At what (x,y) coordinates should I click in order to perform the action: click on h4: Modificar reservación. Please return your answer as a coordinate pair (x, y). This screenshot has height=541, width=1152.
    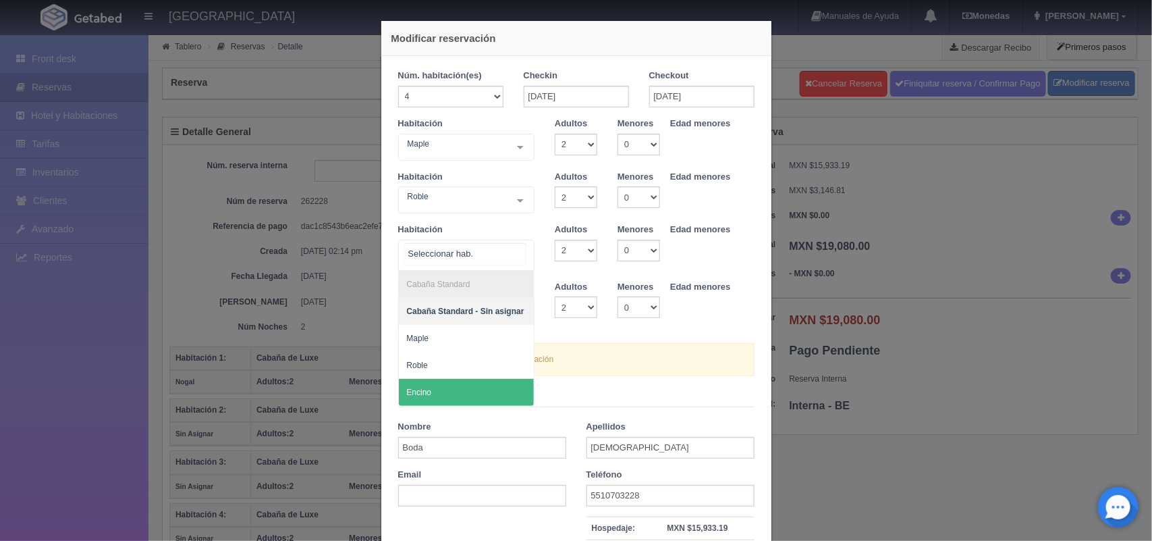
    Looking at the image, I should click on (576, 38).